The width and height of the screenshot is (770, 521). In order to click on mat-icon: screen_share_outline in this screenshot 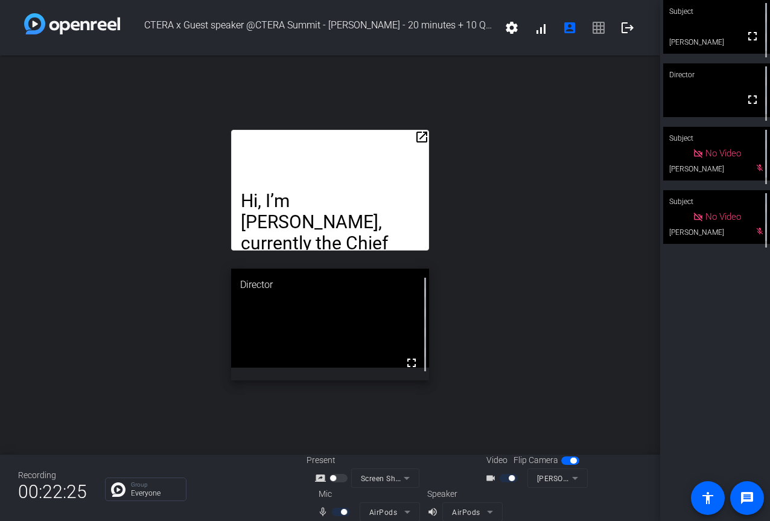, I will do `click(322, 478)`.